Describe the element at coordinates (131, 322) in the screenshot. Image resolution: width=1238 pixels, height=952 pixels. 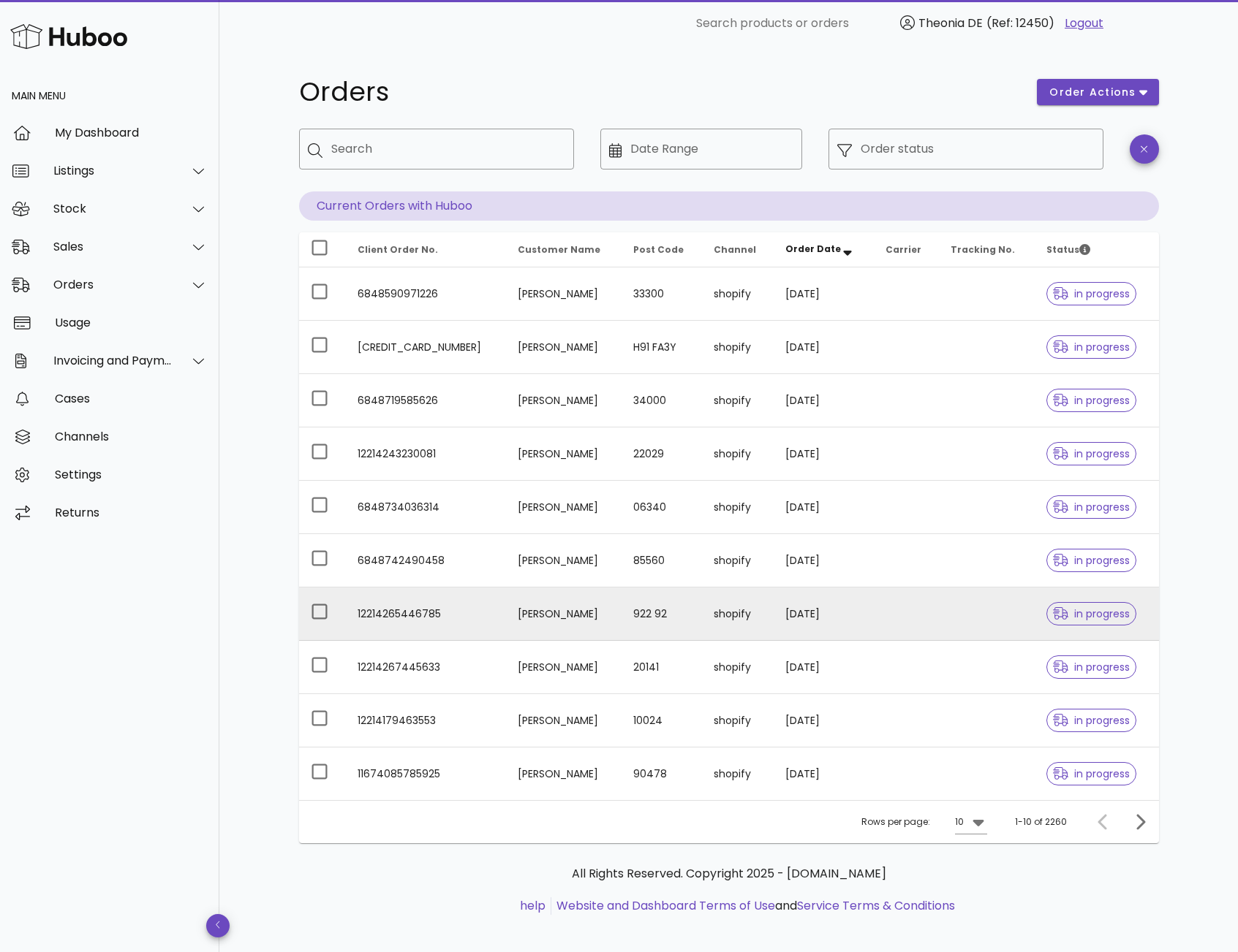
I see `div: Usage` at that location.